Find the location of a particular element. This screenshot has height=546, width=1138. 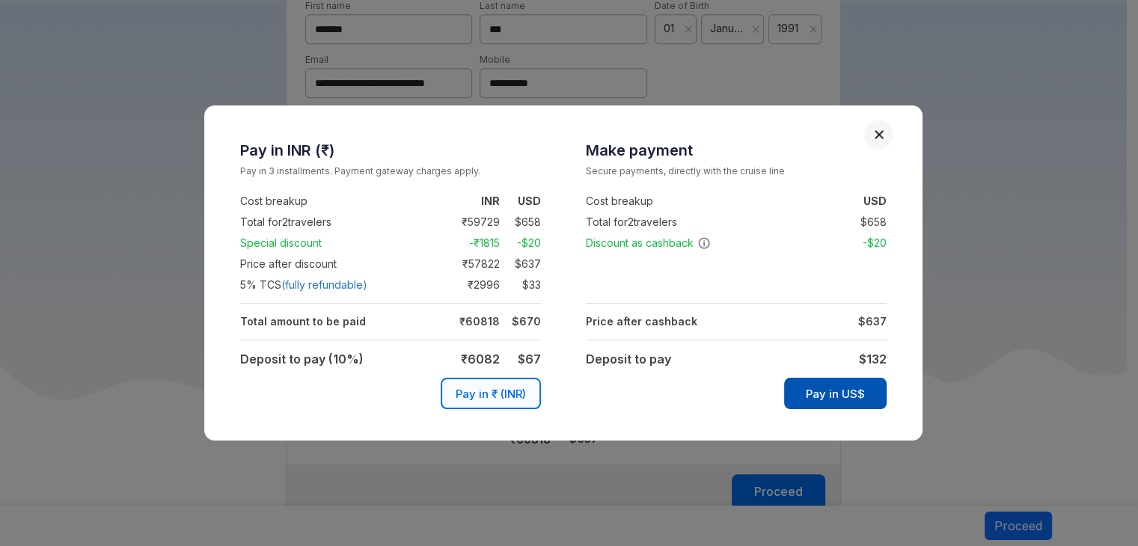

strong: ₹ 6082 is located at coordinates (480, 359).